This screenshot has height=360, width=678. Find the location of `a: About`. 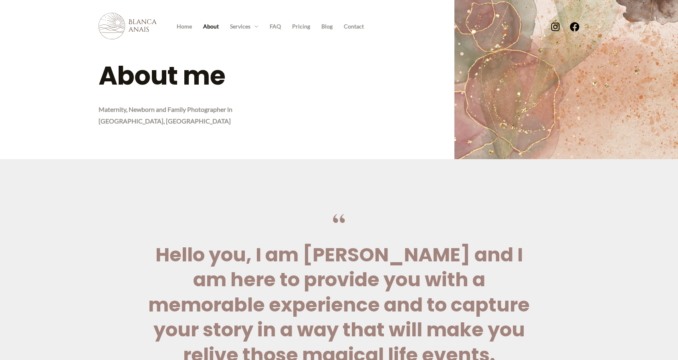

a: About is located at coordinates (211, 26).